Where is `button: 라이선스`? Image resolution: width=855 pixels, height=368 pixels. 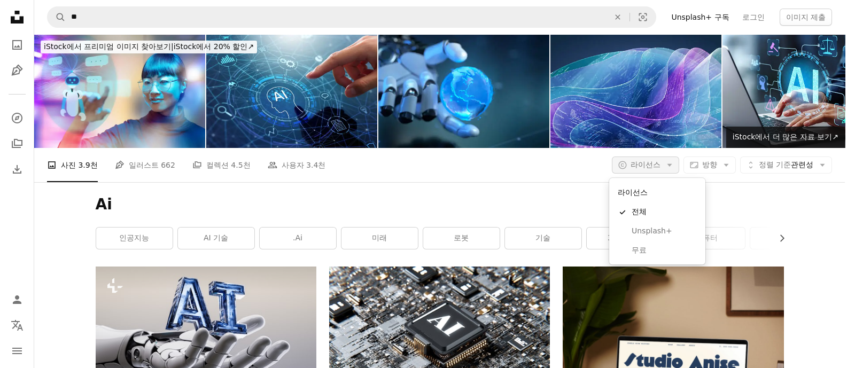 button: 라이선스 is located at coordinates (645, 165).